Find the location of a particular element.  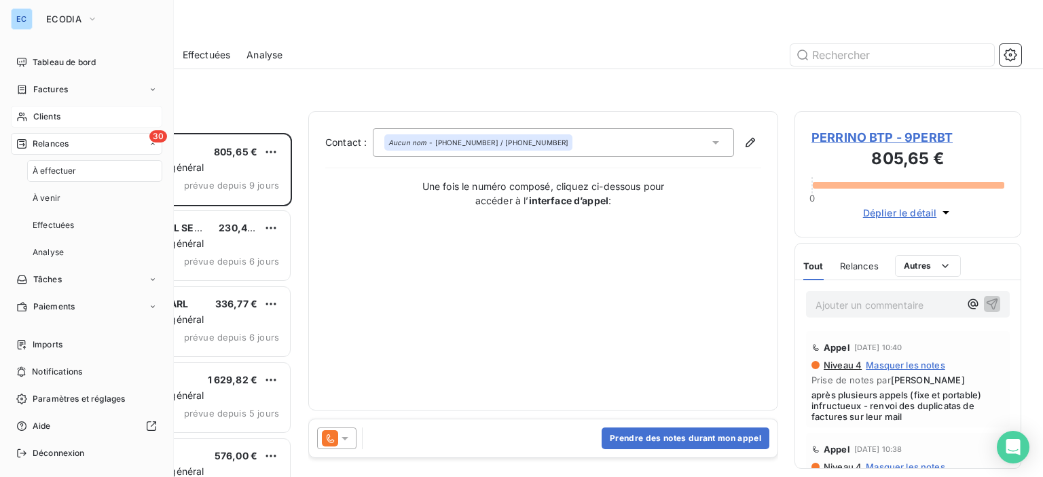

span: Aide is located at coordinates (41, 426).